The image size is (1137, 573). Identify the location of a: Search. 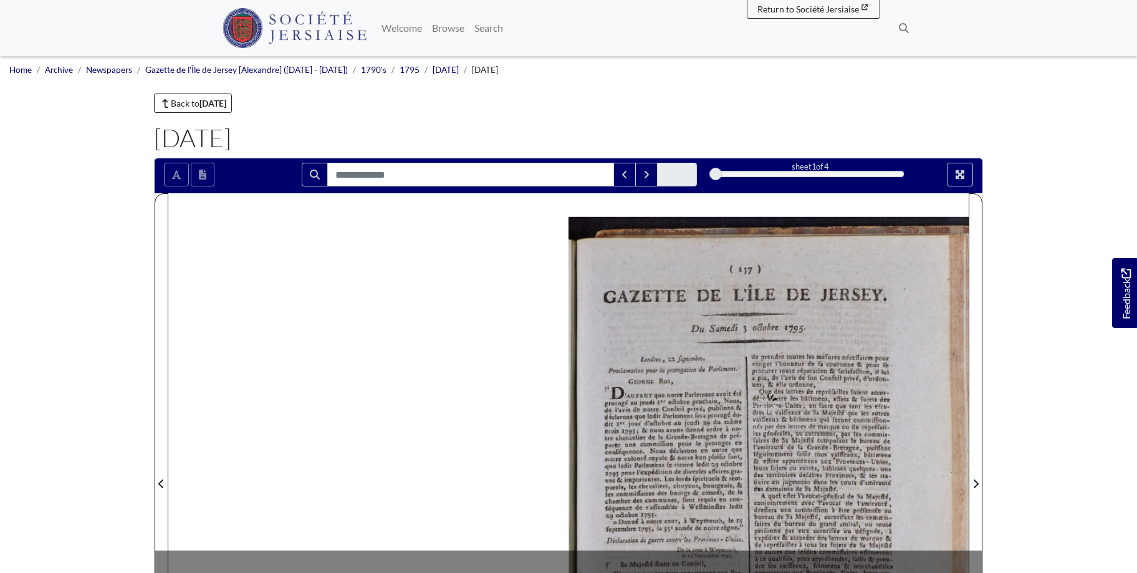
(489, 28).